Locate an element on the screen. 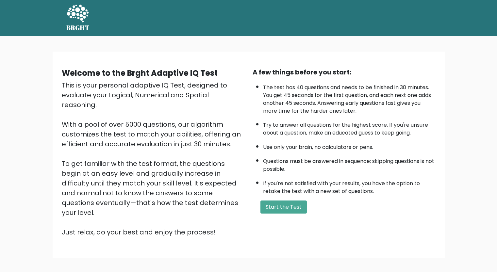 This screenshot has height=272, width=497. b: Welcome to the Brght Adaptive IQ Test is located at coordinates (139, 73).